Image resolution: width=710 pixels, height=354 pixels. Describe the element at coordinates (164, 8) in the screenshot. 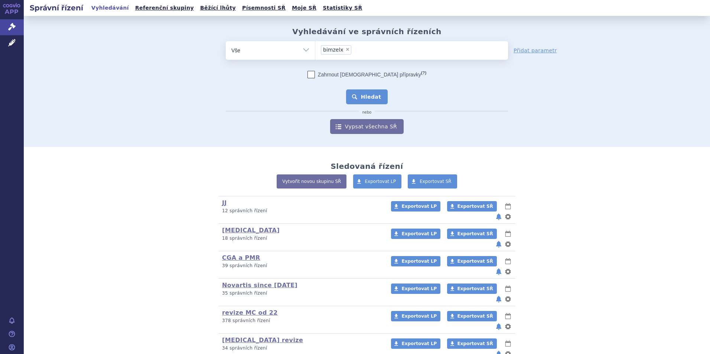

I see `a: Referenční skupiny` at that location.